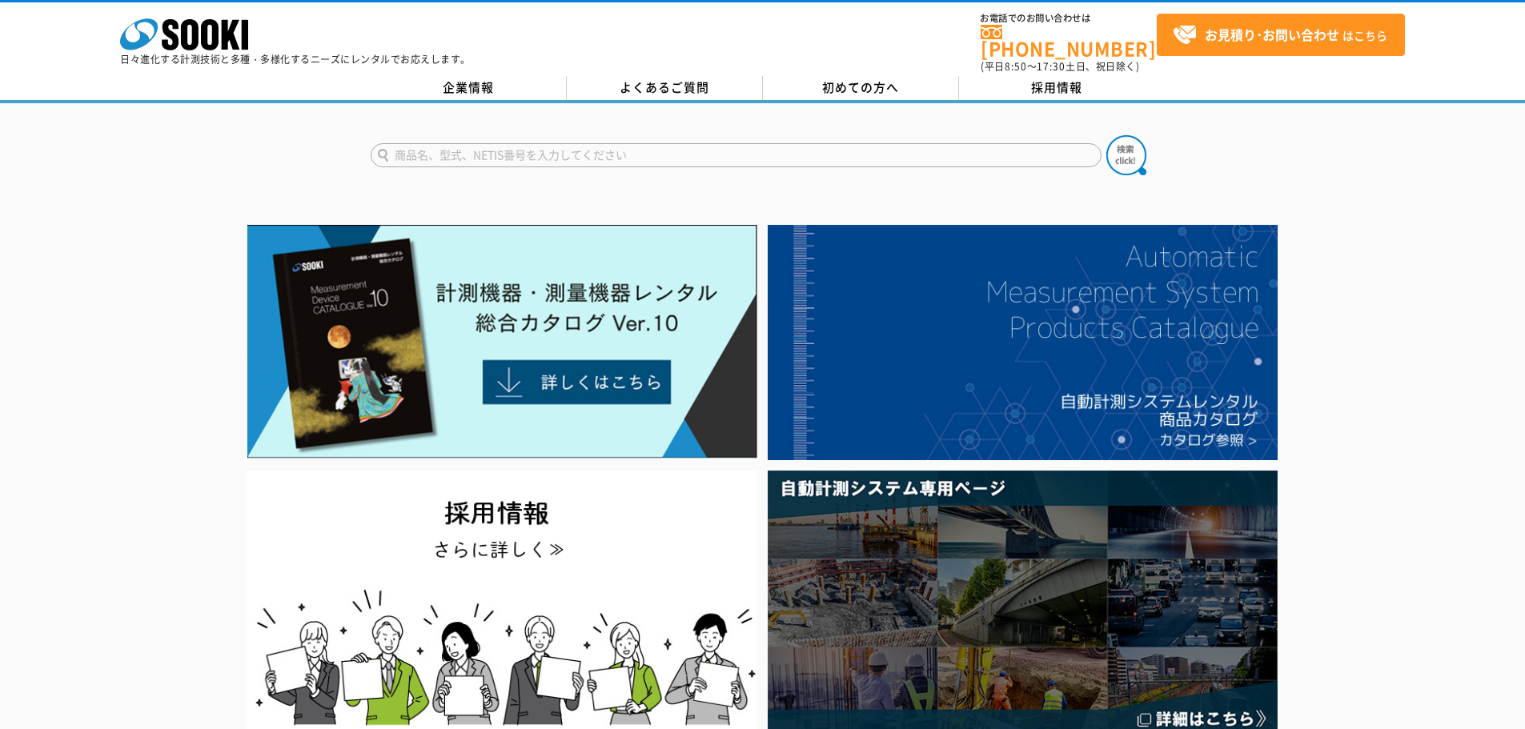 The image size is (1525, 729). What do you see at coordinates (1281, 34) in the screenshot?
I see `a: お見積り･お問い合わせはこちら` at bounding box center [1281, 34].